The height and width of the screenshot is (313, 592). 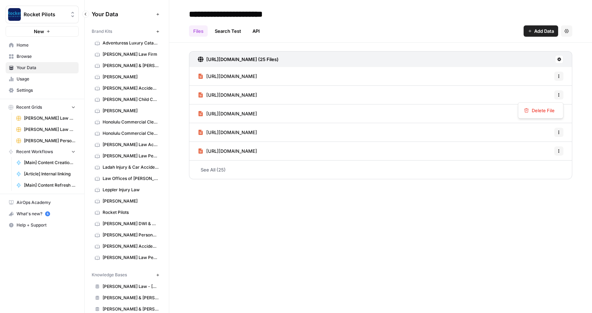 What do you see at coordinates (228, 31) in the screenshot?
I see `a: Search Test` at bounding box center [228, 31].